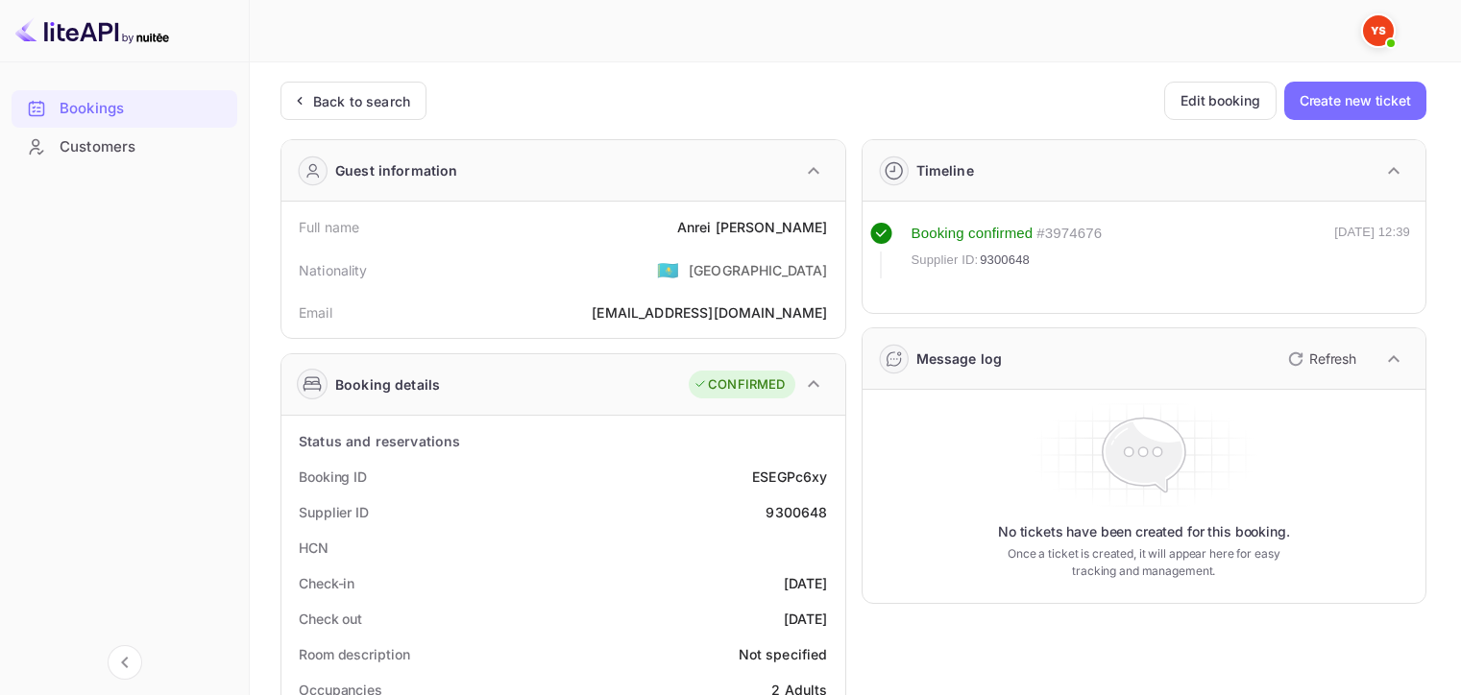 This screenshot has height=695, width=1461. Describe the element at coordinates (387, 384) in the screenshot. I see `div: Booking details` at that location.